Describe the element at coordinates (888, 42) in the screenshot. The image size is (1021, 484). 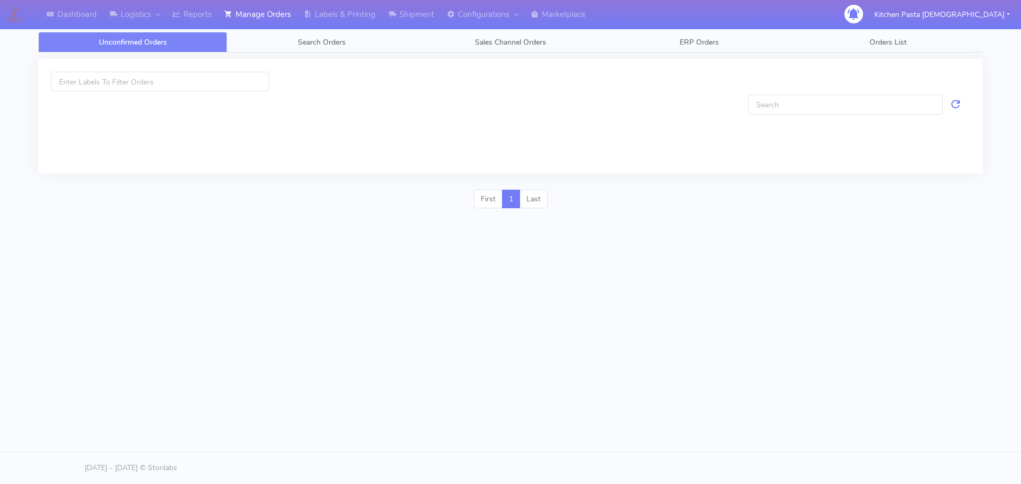
I see `span: Orders List` at that location.